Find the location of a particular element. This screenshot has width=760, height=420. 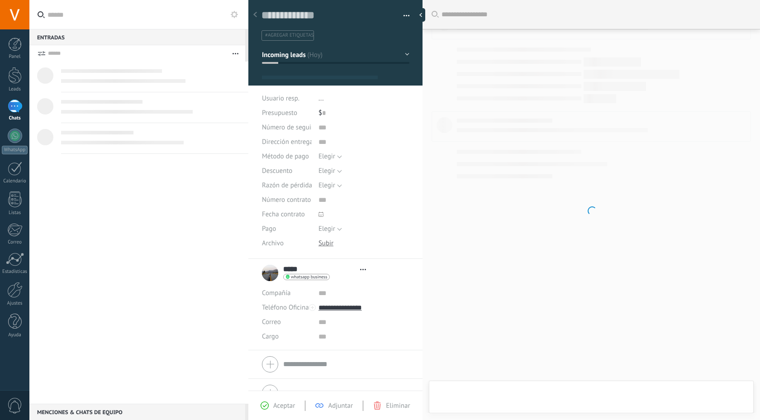

div: Estadísticas is located at coordinates (15, 272).